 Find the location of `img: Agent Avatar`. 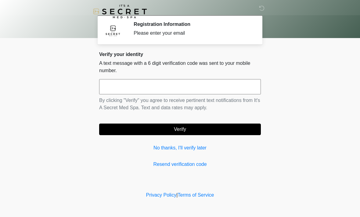

img: Agent Avatar is located at coordinates (113, 30).